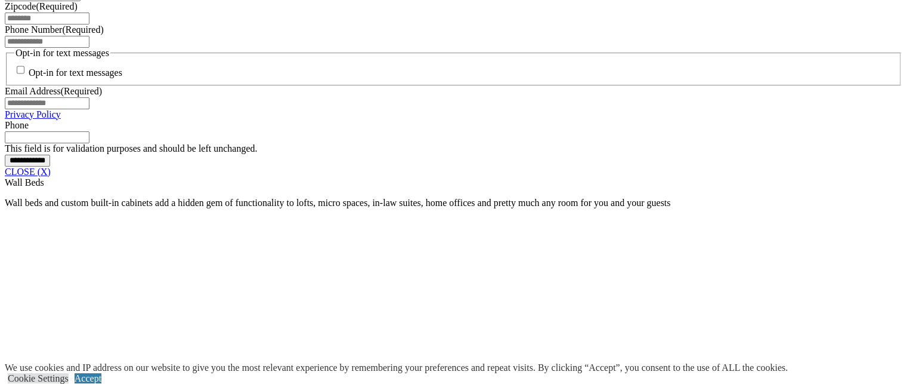  I want to click on label: Phone, so click(17, 125).